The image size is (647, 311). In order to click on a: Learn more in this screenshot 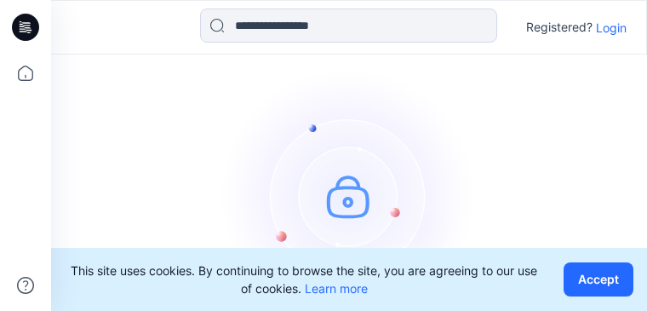, I will do `click(336, 288)`.